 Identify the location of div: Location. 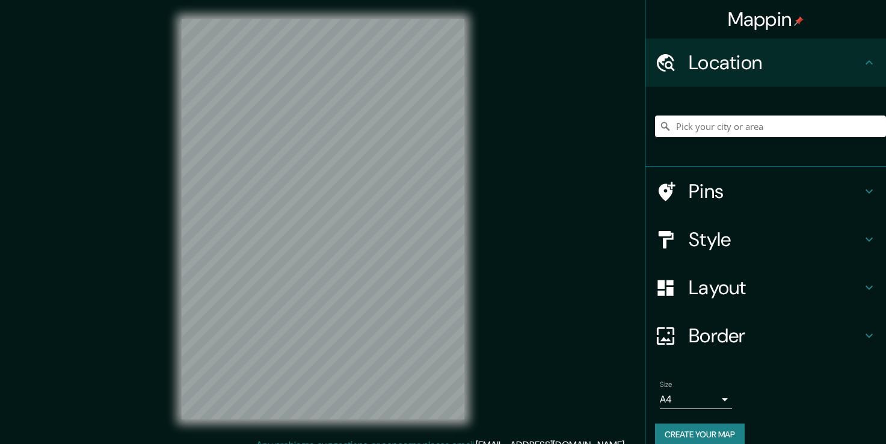
(766, 63).